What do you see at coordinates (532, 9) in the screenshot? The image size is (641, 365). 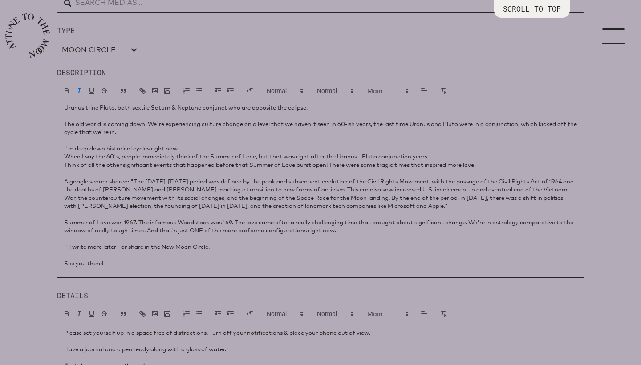 I see `p: SCROLL TO TOP` at bounding box center [532, 9].